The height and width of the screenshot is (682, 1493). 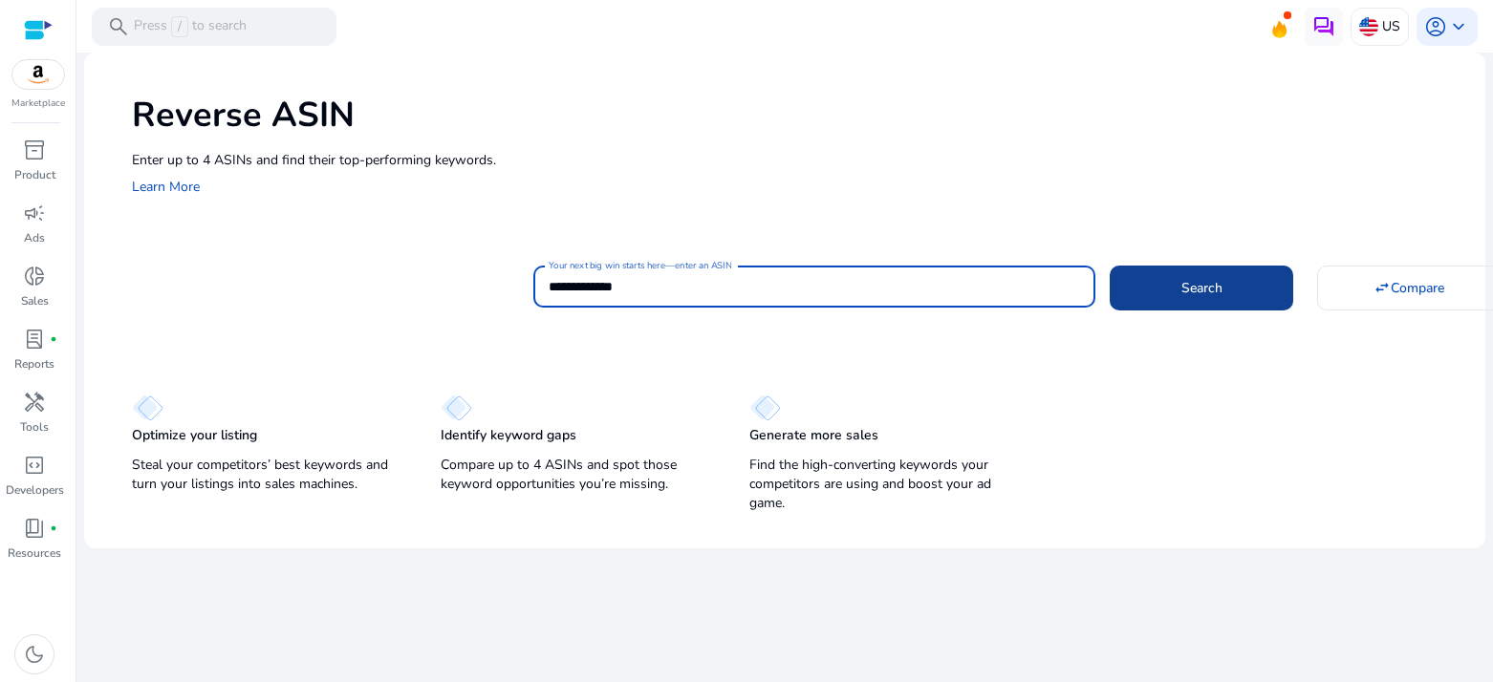 What do you see at coordinates (1436, 27) in the screenshot?
I see `span: account_circle` at bounding box center [1436, 27].